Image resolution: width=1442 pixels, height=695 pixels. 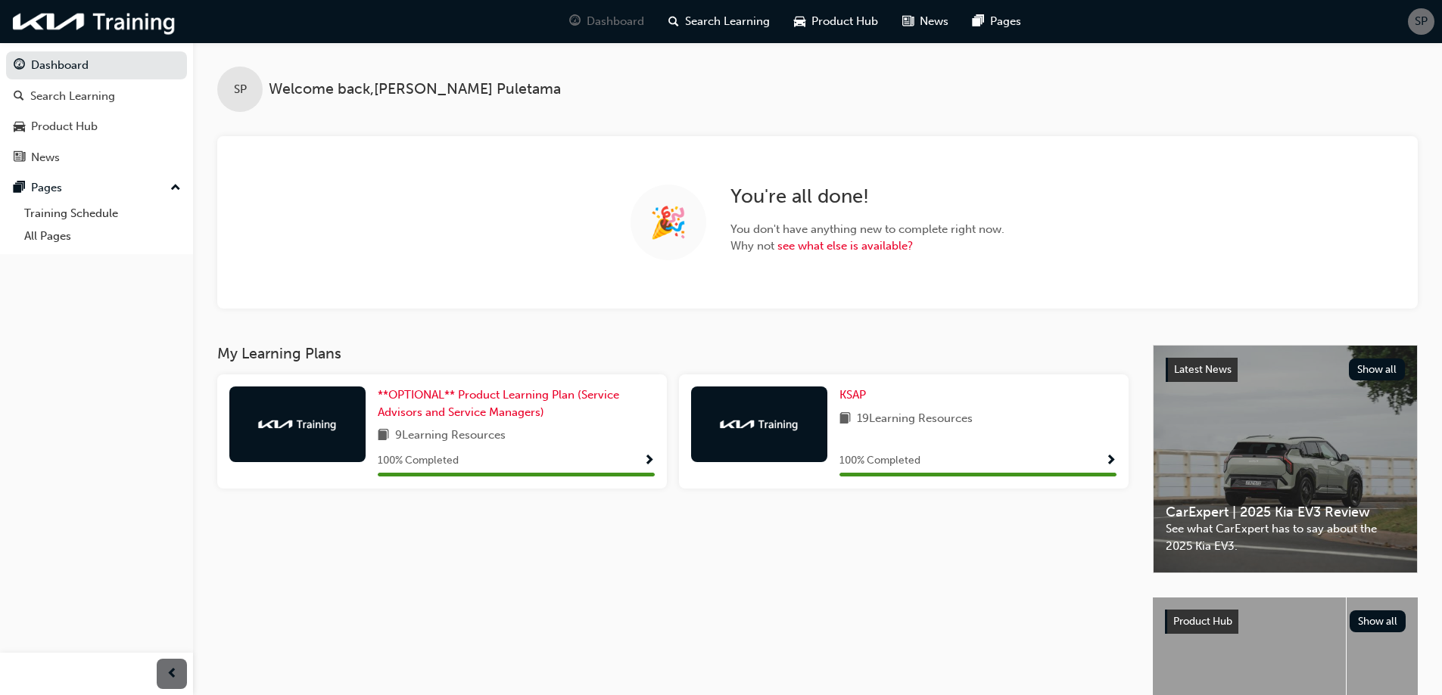 What do you see at coordinates (102, 213) in the screenshot?
I see `a: Training Schedule` at bounding box center [102, 213].